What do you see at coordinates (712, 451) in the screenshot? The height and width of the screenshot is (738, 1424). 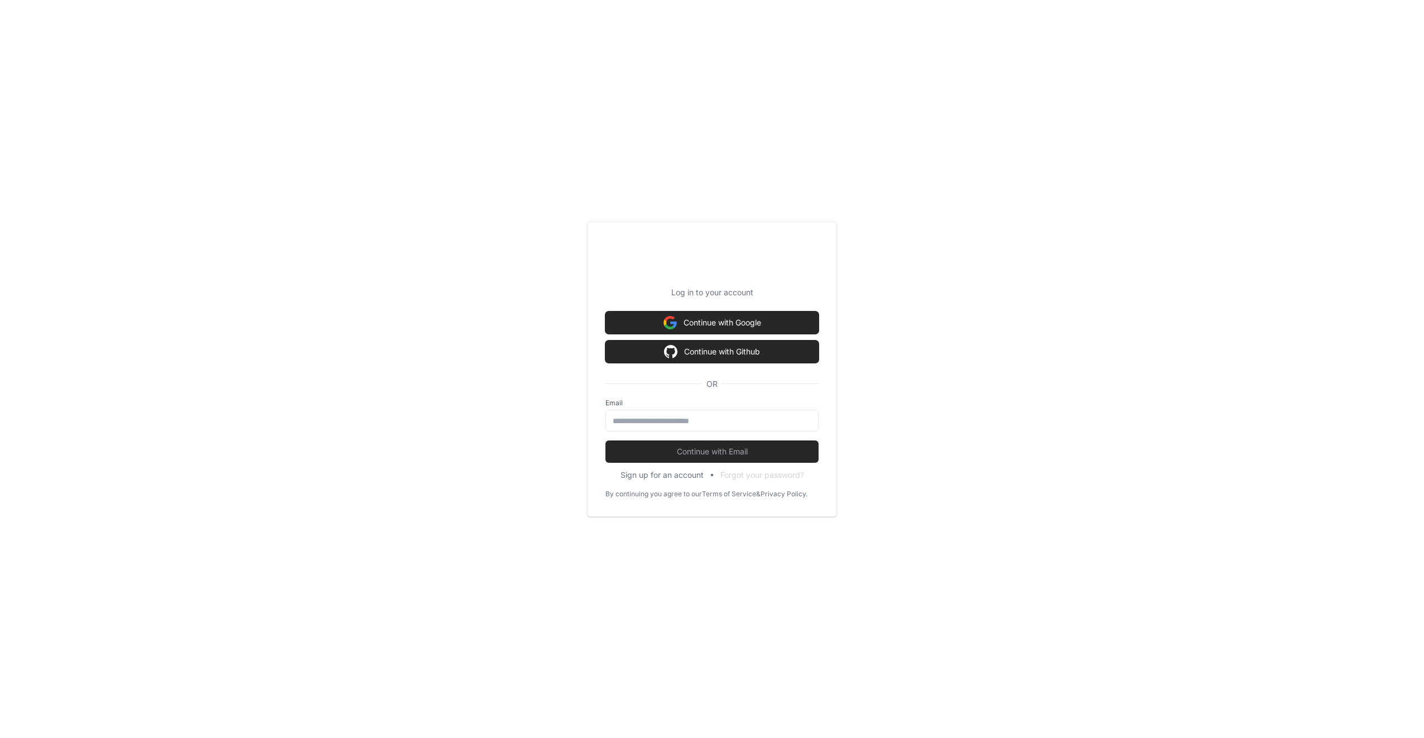 I see `button: Continue with Email` at bounding box center [712, 451].